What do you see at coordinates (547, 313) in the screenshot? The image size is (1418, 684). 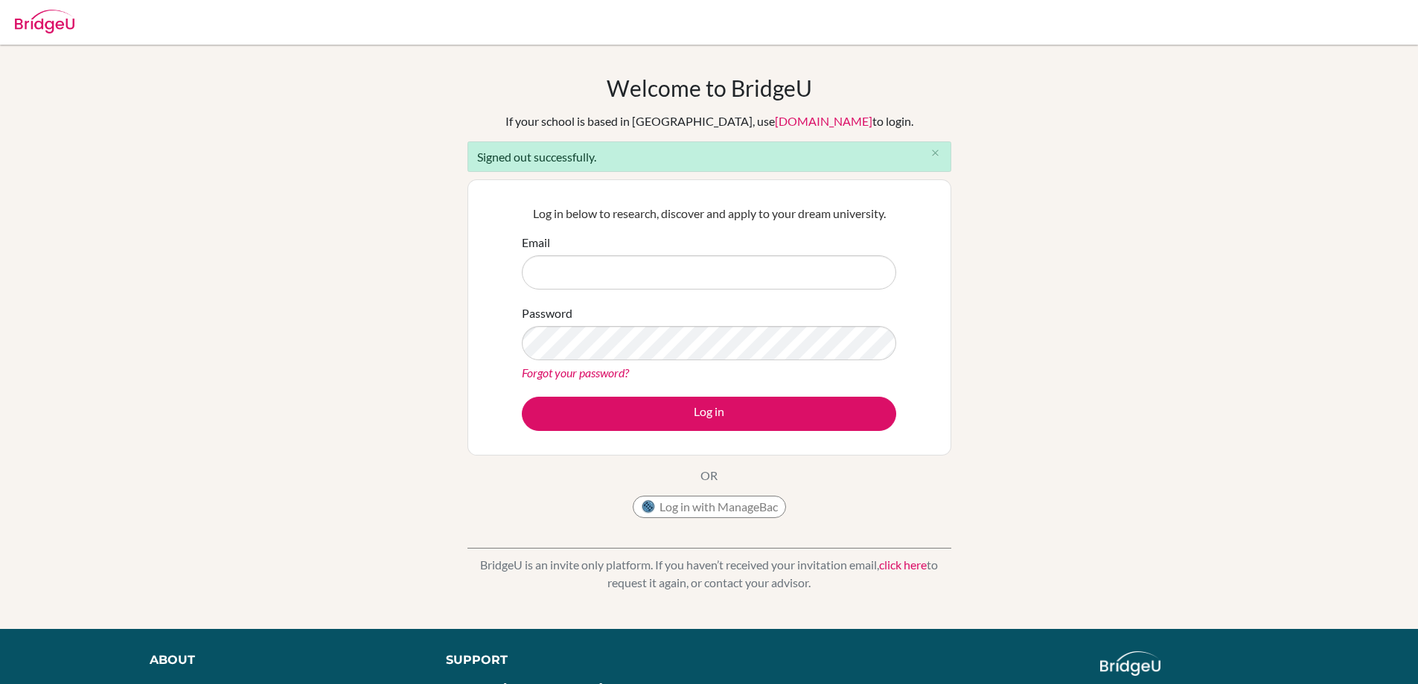 I see `label: Password` at bounding box center [547, 313].